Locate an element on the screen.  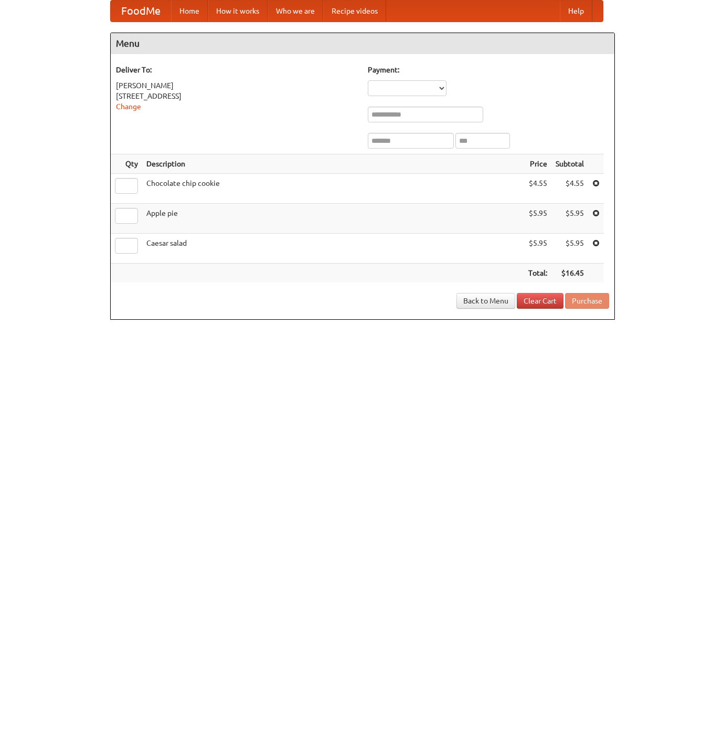
td: Apple pie is located at coordinates (333, 218).